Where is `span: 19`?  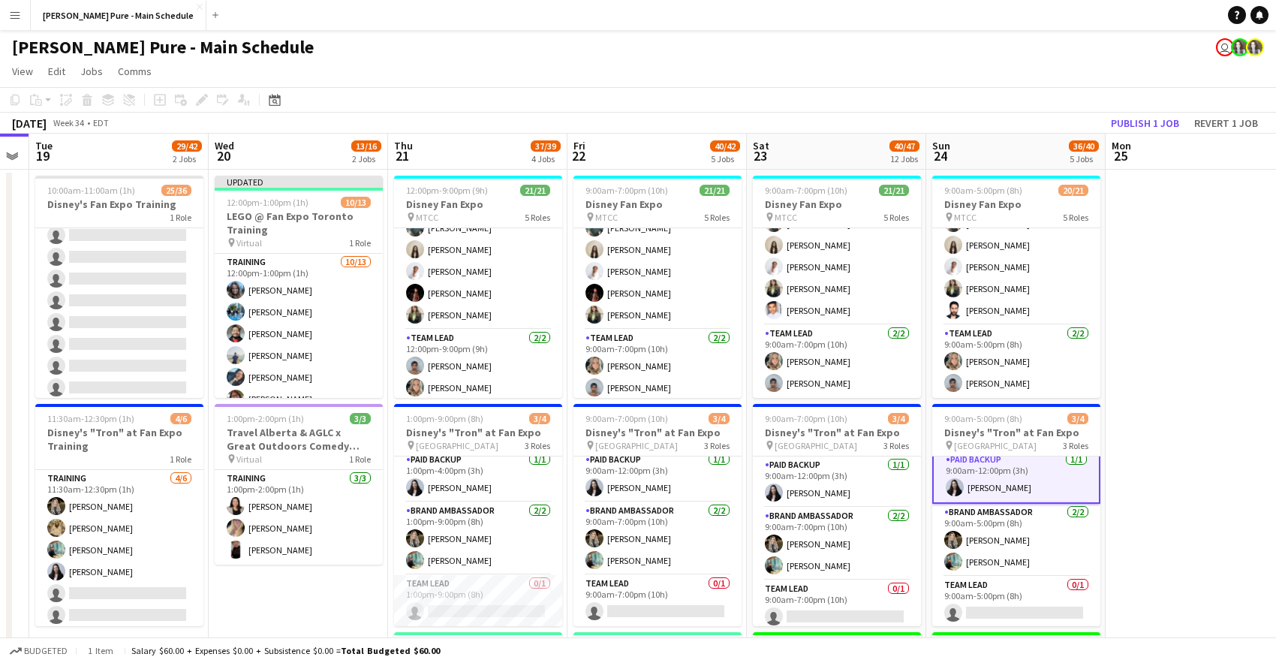 span: 19 is located at coordinates (43, 155).